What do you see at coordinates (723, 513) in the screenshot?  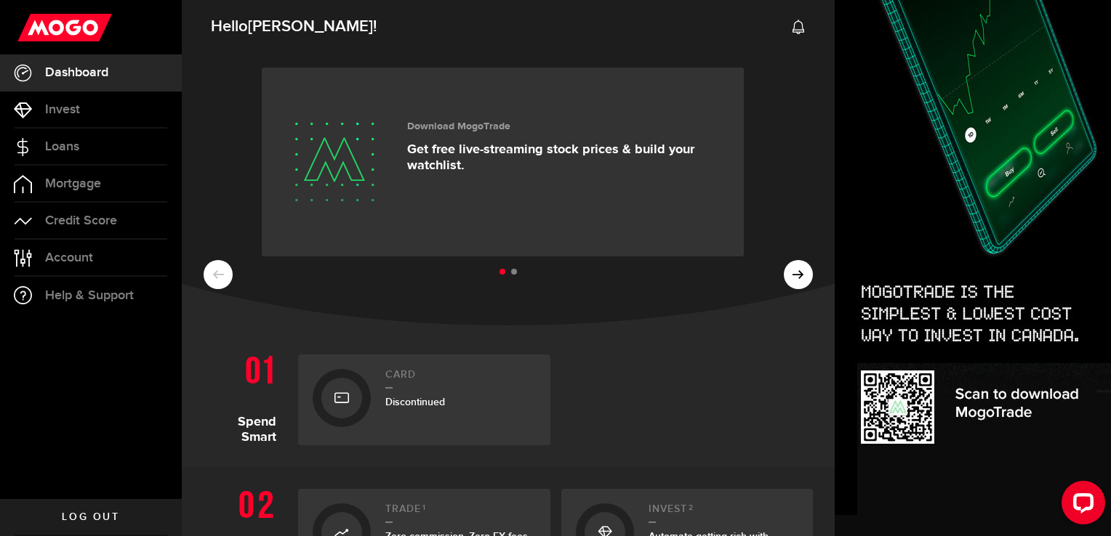 I see `h2: Invest` at bounding box center [723, 513].